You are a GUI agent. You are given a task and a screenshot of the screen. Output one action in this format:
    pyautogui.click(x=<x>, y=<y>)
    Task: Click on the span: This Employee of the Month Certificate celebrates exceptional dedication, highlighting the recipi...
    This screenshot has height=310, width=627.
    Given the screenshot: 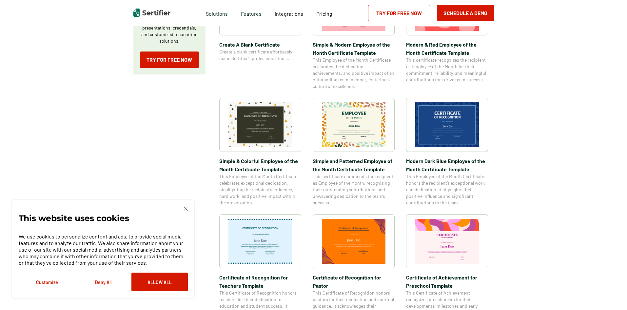 What is the action you would take?
    pyautogui.click(x=260, y=189)
    